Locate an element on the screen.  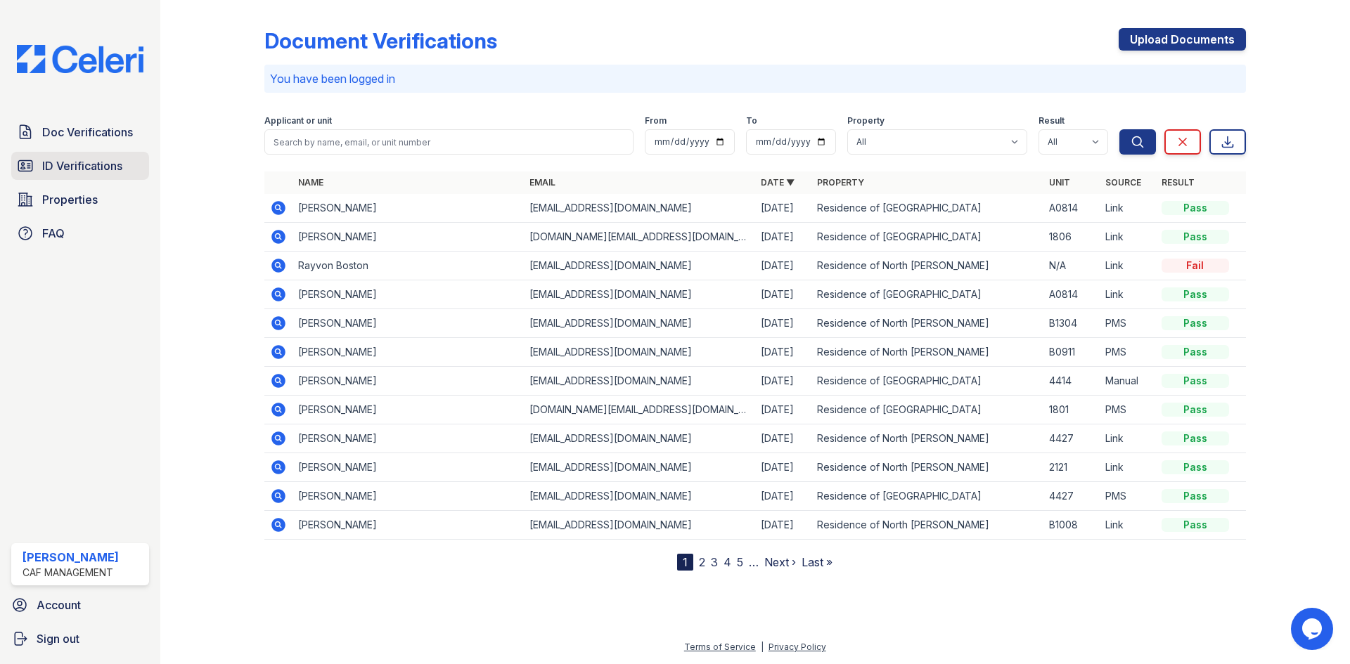
span: FAQ is located at coordinates (53, 233).